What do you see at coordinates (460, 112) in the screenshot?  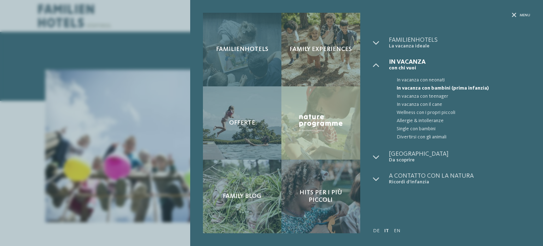 I see `a: Wellness con i propri piccoli` at bounding box center [460, 112].